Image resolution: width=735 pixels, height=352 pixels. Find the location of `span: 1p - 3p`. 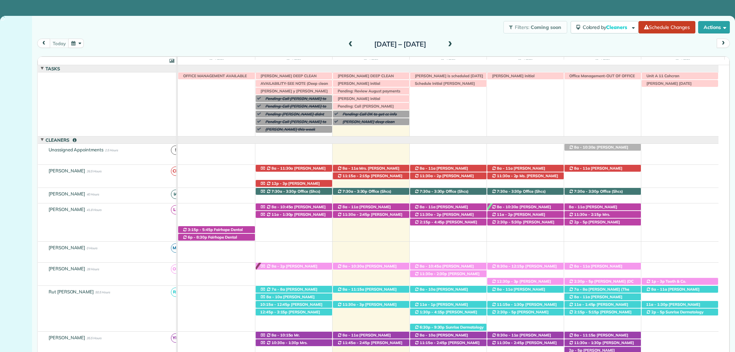

span: 1p - 3p is located at coordinates (657, 281).